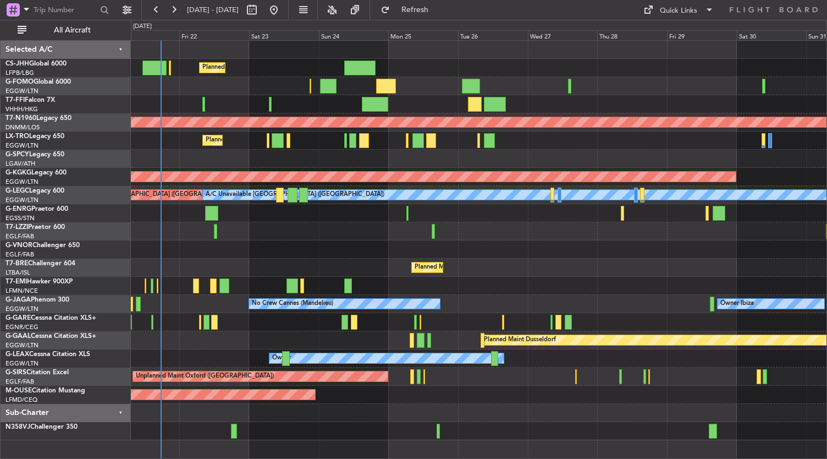  Describe the element at coordinates (145, 35) in the screenshot. I see `div: Thu 21` at that location.